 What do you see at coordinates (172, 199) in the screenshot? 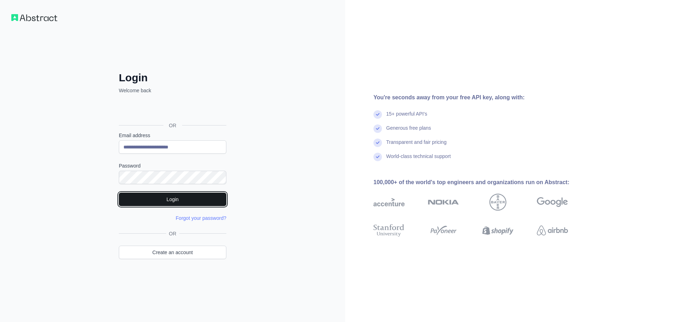
I see `button: Login` at bounding box center [172, 199].